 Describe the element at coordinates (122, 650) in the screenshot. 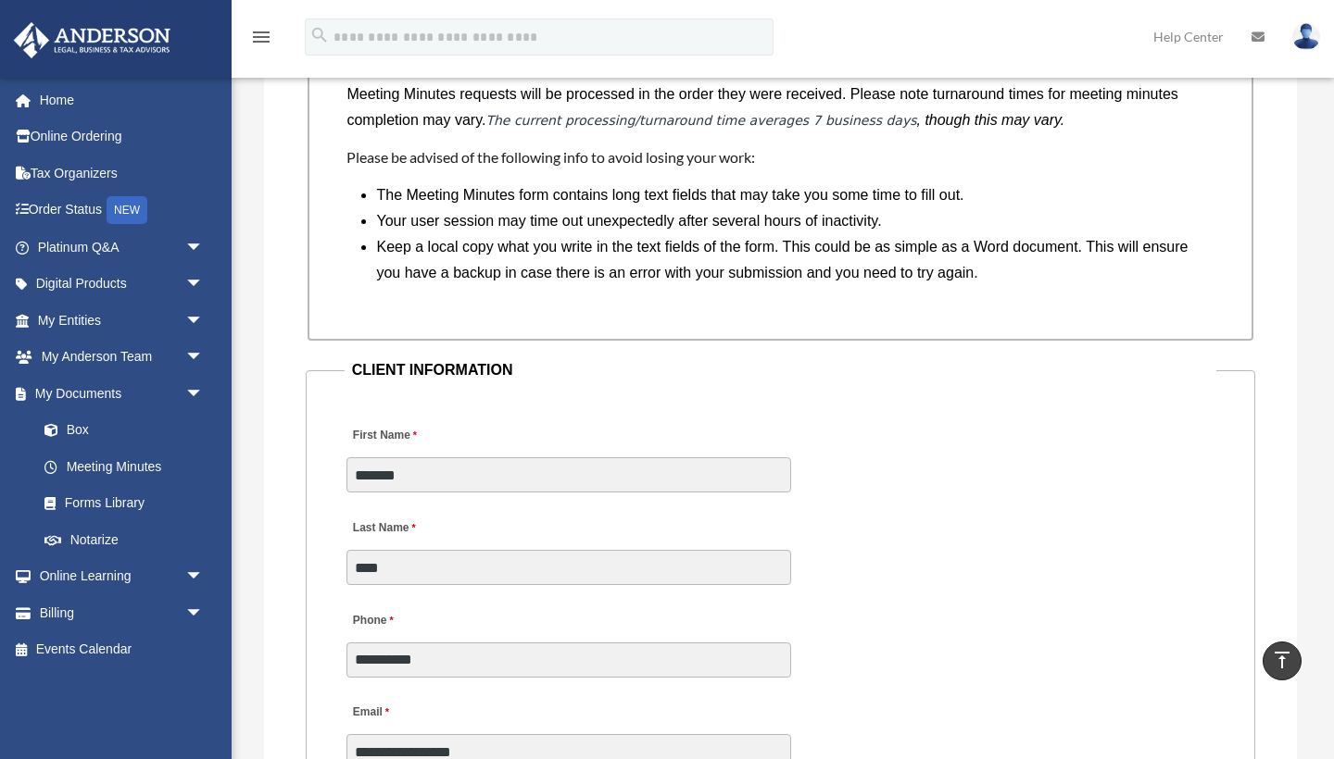

I see `a: Events Calendar` at that location.